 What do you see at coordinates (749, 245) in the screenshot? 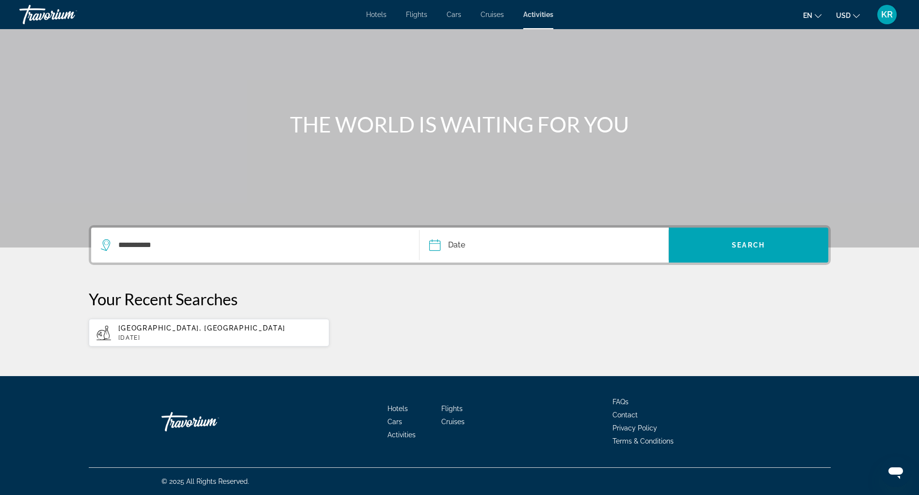
I see `button: Search` at bounding box center [749, 245].